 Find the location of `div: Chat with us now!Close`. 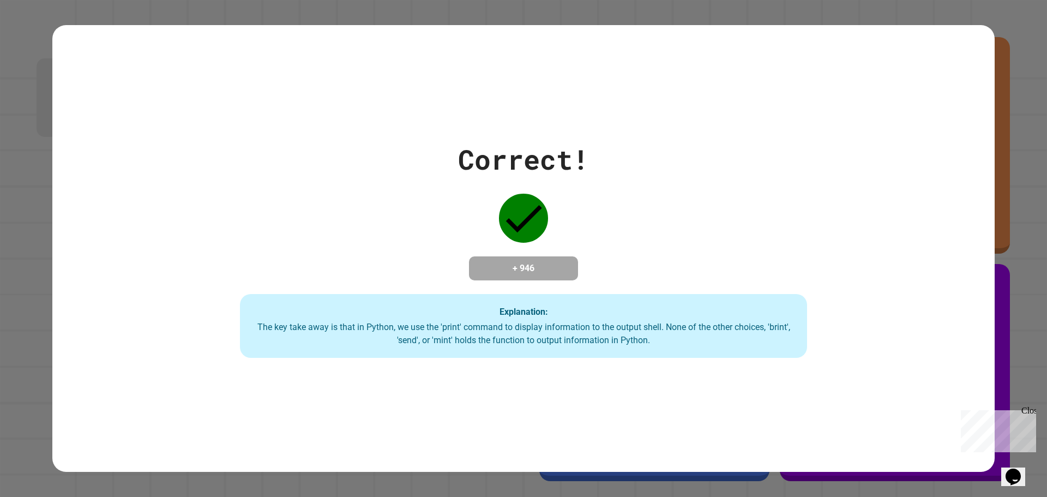

div: Chat with us now!Close is located at coordinates (40, 37).